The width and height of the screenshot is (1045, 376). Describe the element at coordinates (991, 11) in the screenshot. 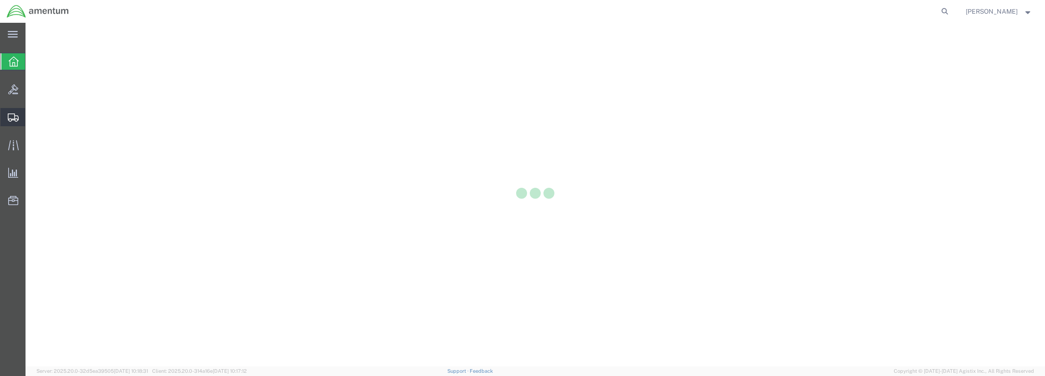

I see `span: Jared Ellis` at that location.